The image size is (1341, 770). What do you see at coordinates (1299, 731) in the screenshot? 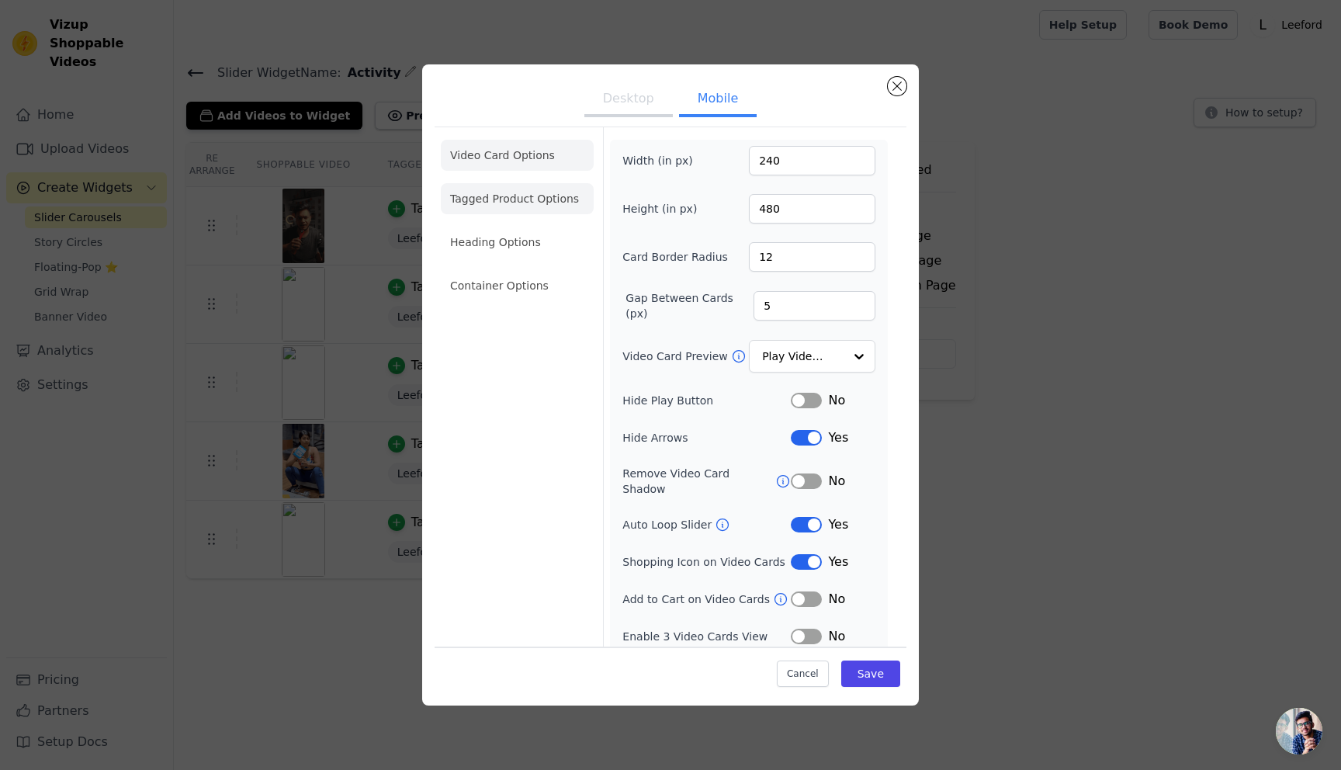
I see `div: Open chat` at bounding box center [1299, 731].